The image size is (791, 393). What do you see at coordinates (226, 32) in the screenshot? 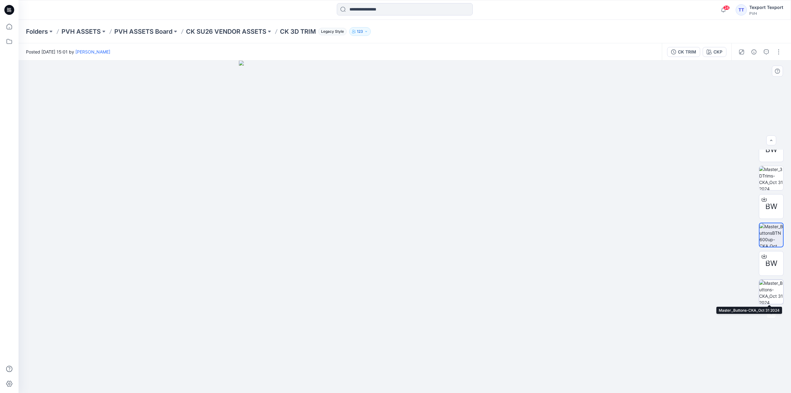
I see `p: CK SU26 VENDOR ASSETS` at bounding box center [226, 32].